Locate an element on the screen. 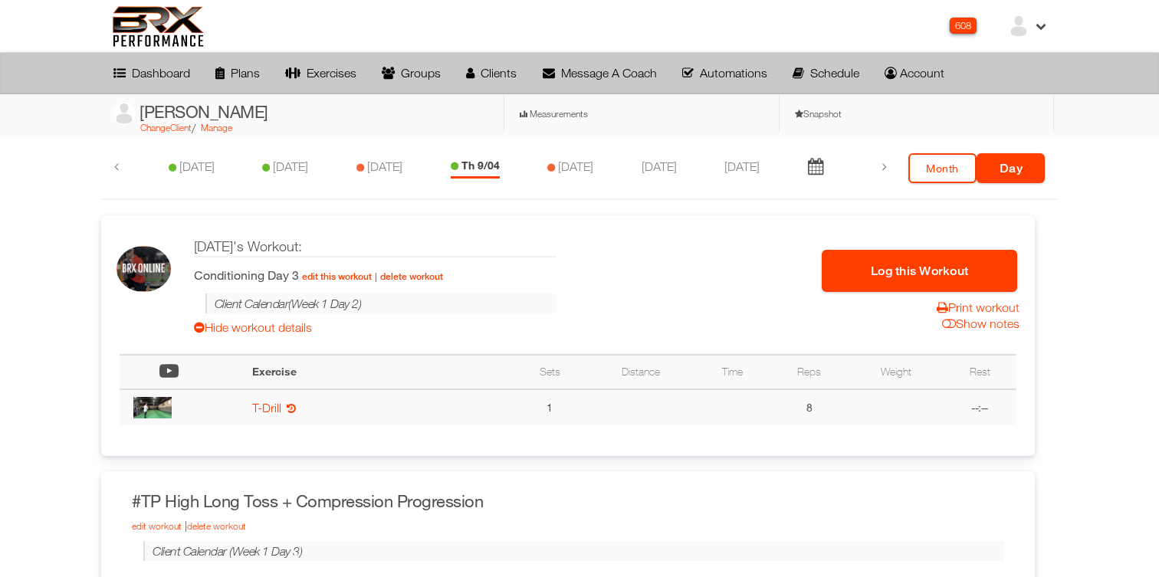  a: edit workout is located at coordinates (156, 526).